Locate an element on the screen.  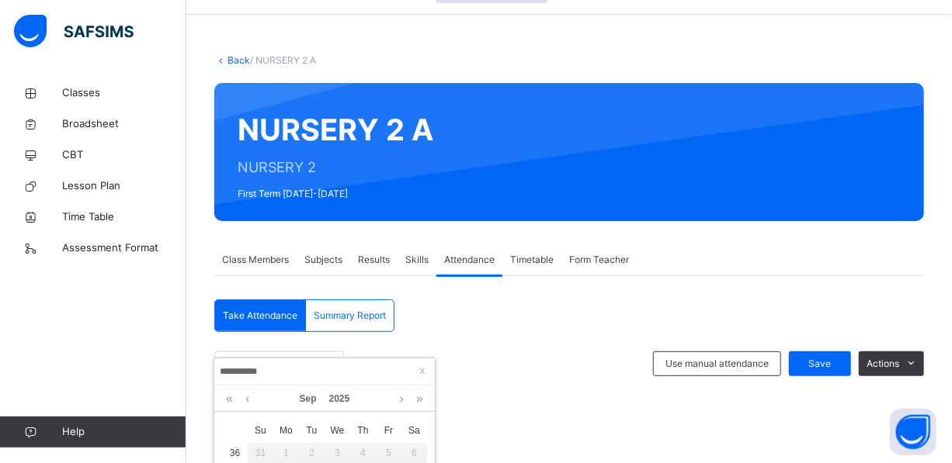
span: CBT is located at coordinates (124, 155).